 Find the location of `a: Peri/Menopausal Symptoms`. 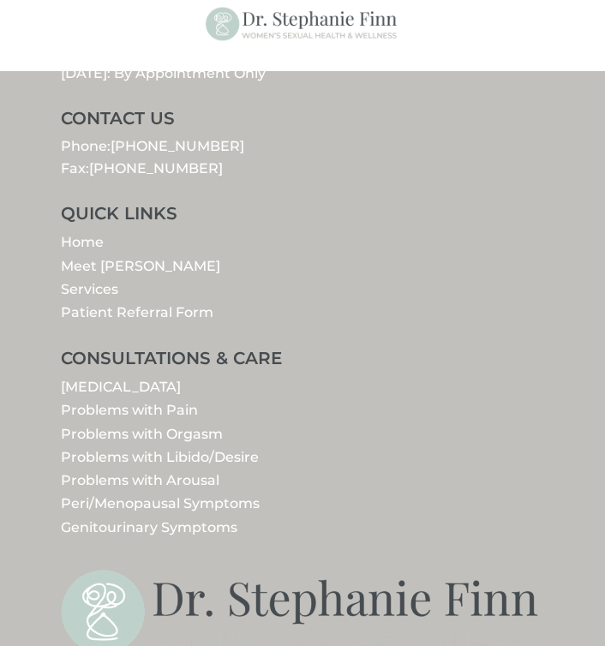

a: Peri/Menopausal Symptoms is located at coordinates (160, 503).